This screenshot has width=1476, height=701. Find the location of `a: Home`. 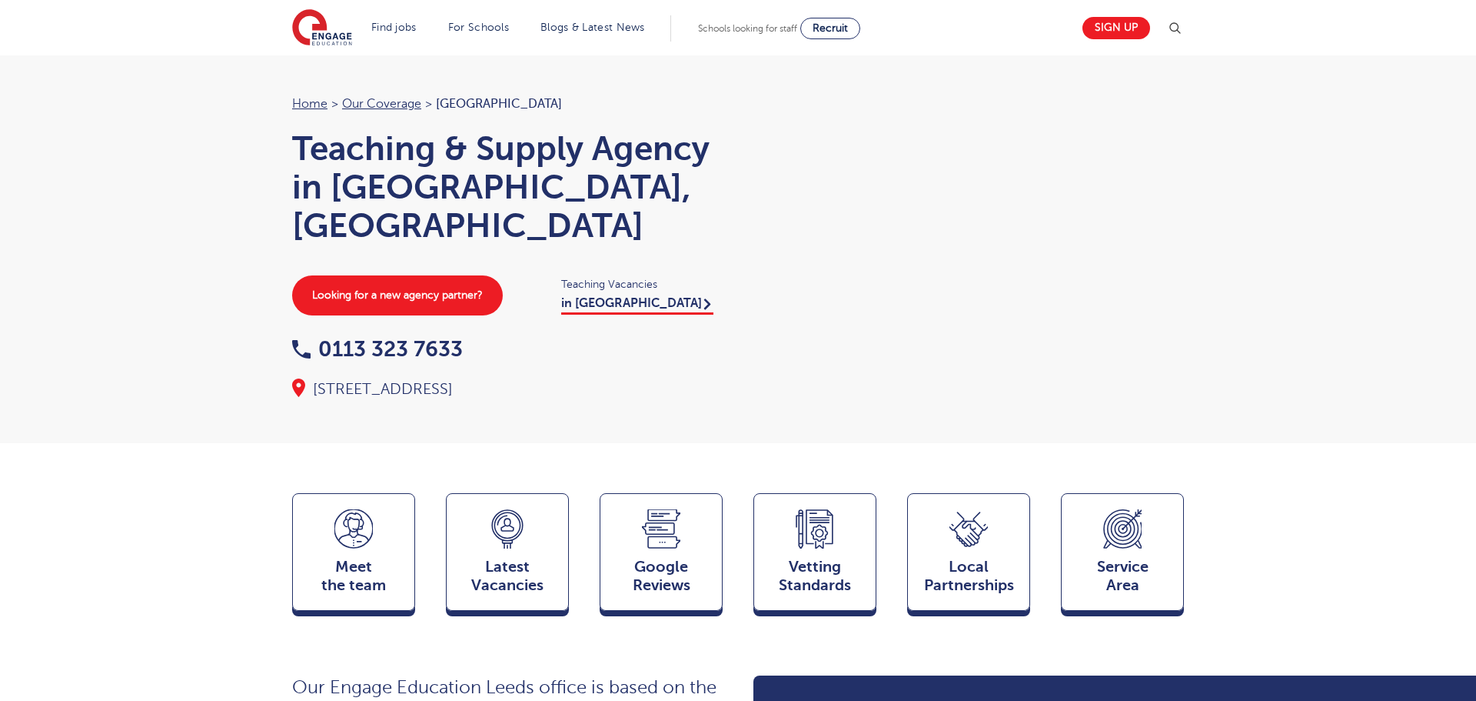

a: Home is located at coordinates (310, 104).